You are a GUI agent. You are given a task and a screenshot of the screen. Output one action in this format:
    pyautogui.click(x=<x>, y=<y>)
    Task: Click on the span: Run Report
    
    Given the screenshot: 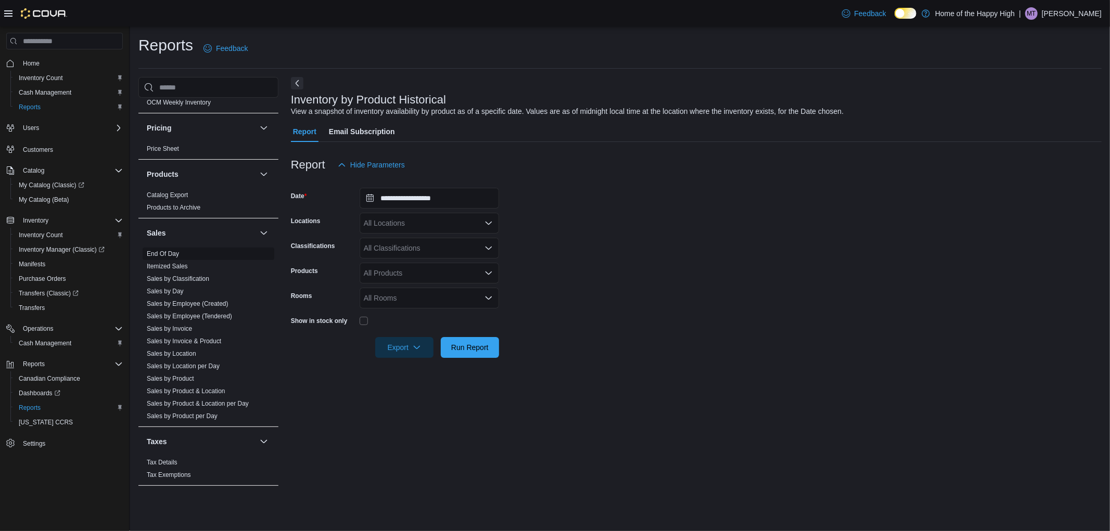 What is the action you would take?
    pyautogui.click(x=470, y=348)
    